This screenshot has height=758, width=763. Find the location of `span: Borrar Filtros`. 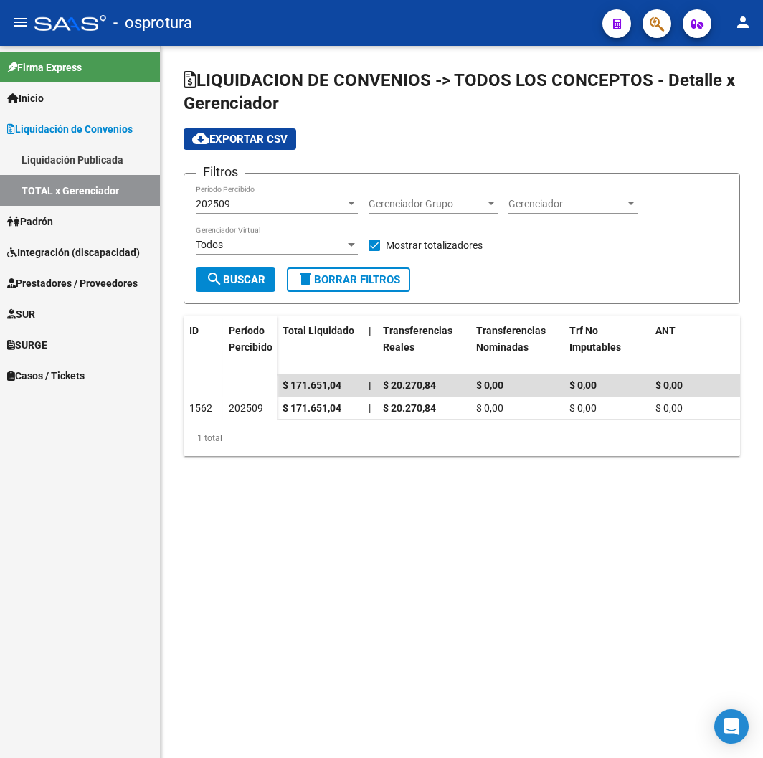

span: Borrar Filtros is located at coordinates (349, 280).